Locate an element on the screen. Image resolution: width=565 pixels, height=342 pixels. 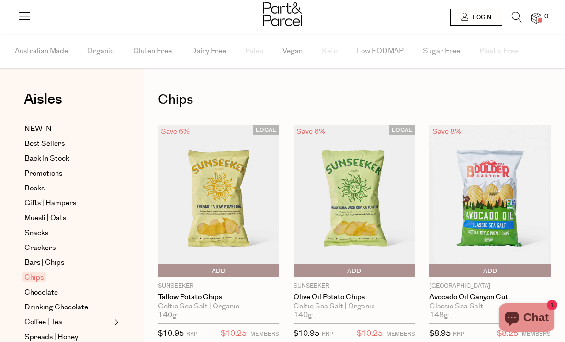
span: $8.95 is located at coordinates (440, 333).